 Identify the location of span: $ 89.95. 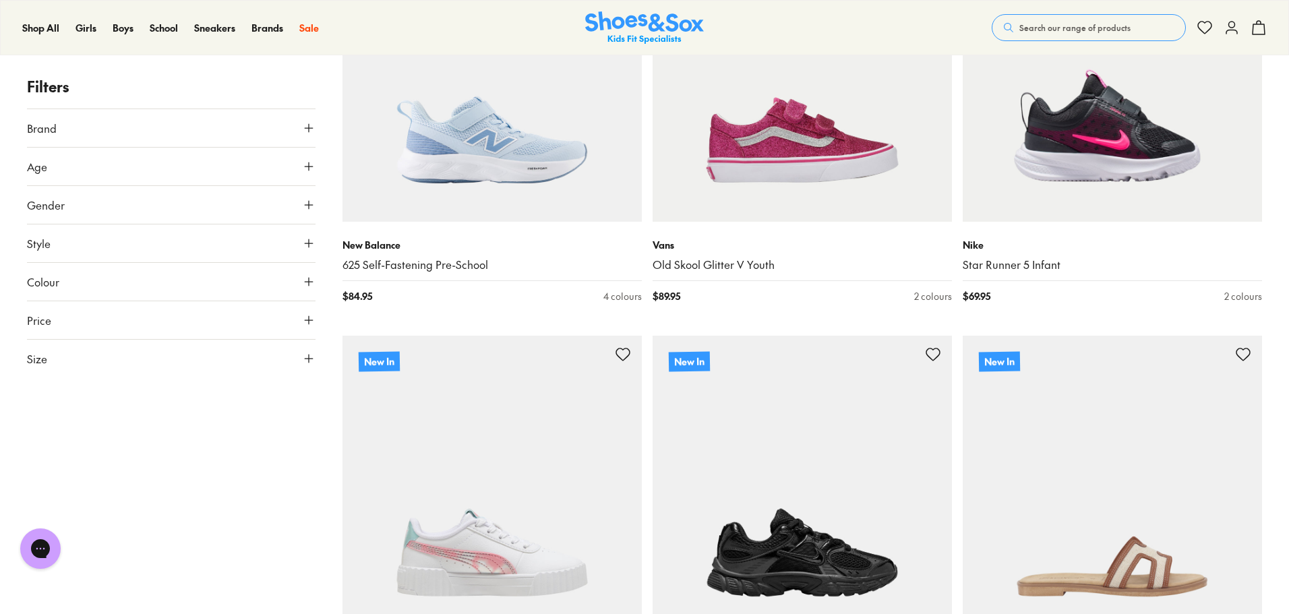
(666, 296).